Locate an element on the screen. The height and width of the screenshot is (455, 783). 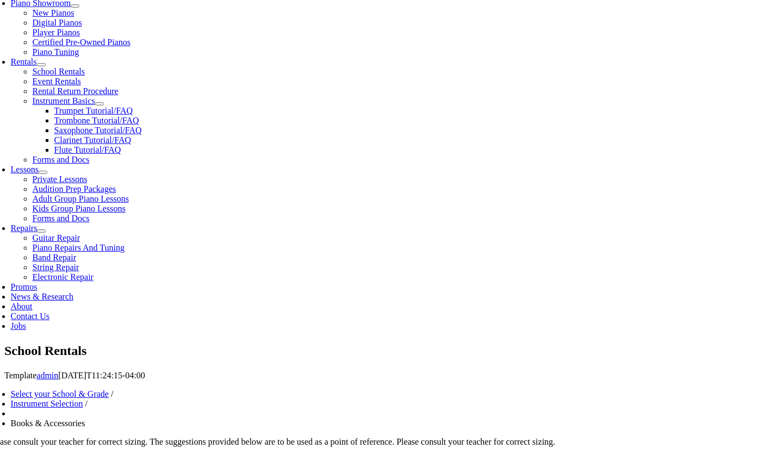
a: Jobs is located at coordinates (18, 326).